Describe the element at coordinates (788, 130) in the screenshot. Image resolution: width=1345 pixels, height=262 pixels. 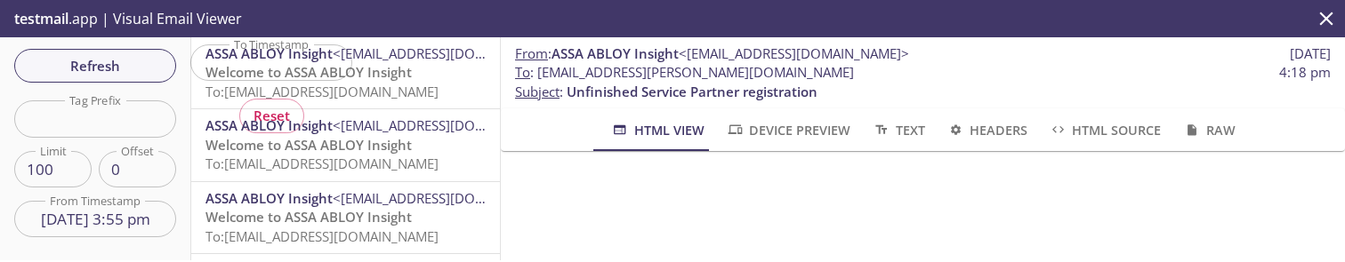
I see `span: Device Preview` at that location.